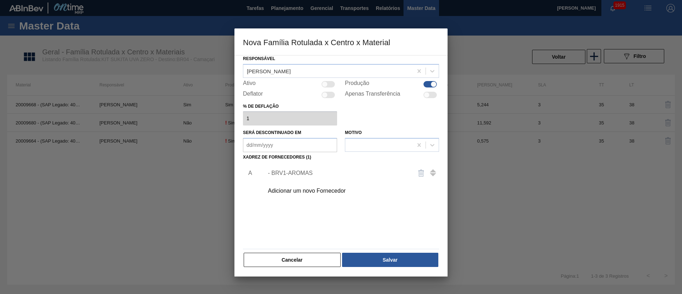 Image resolution: width=682 pixels, height=294 pixels. I want to click on button: Salvar, so click(390, 260).